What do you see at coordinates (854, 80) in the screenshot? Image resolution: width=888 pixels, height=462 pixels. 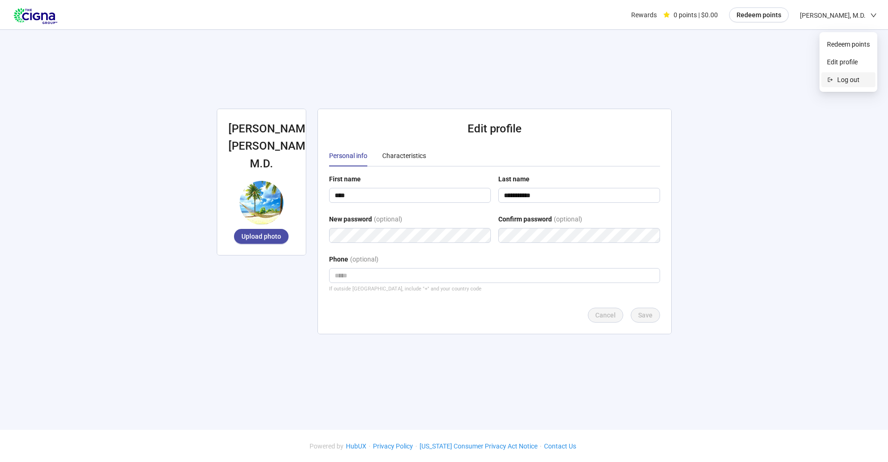 I see `span: Log out` at bounding box center [854, 80].